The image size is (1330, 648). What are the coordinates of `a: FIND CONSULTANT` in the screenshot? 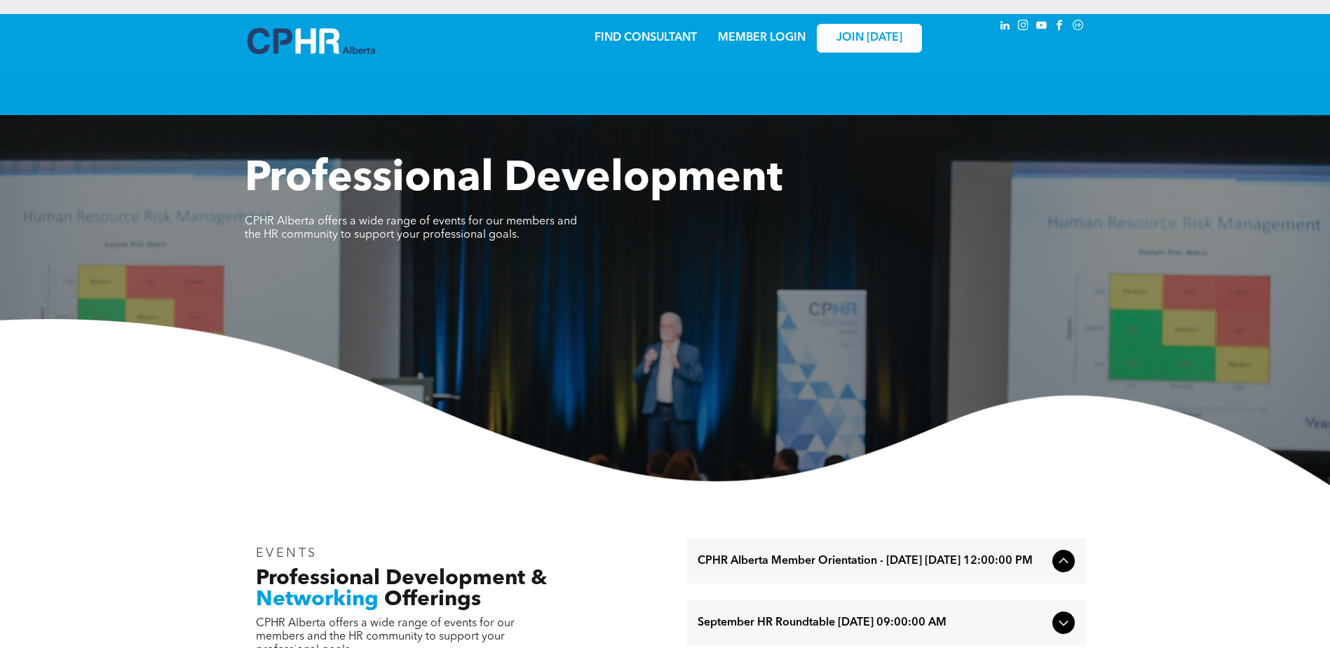 It's located at (646, 38).